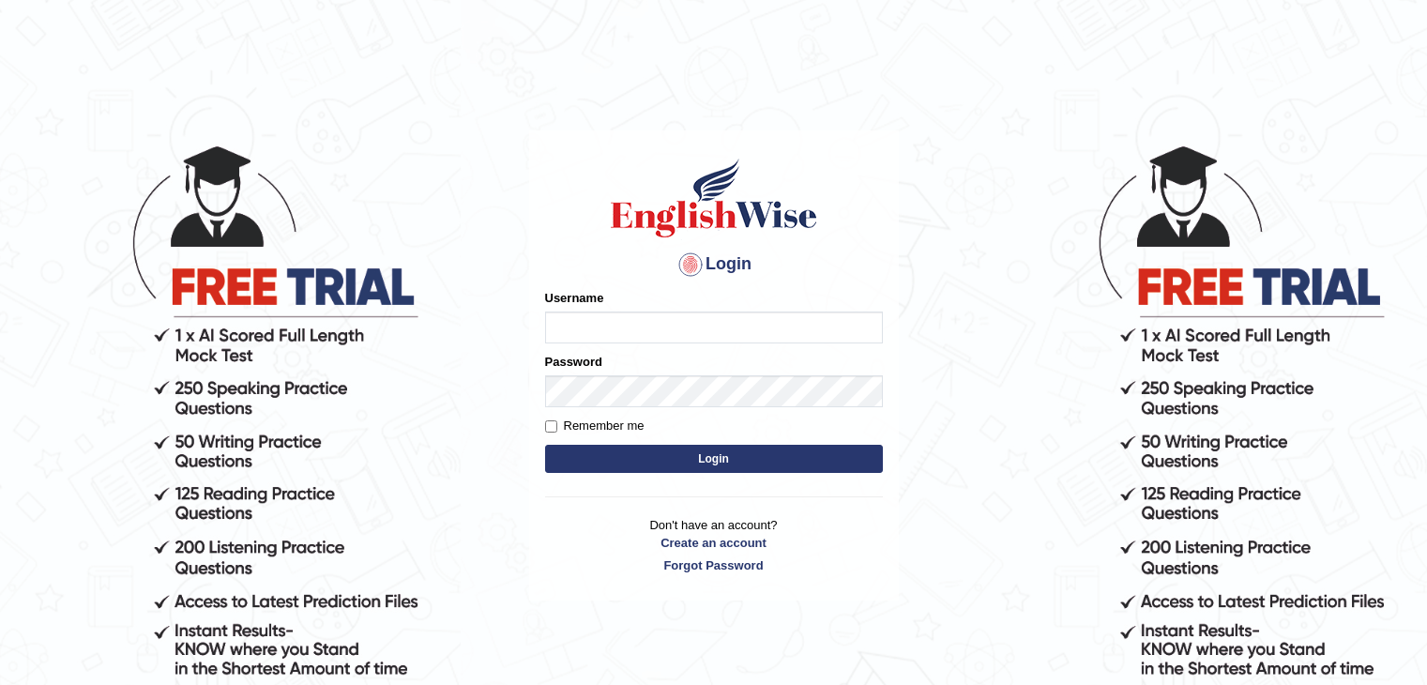 Image resolution: width=1427 pixels, height=685 pixels. I want to click on label: Password, so click(573, 361).